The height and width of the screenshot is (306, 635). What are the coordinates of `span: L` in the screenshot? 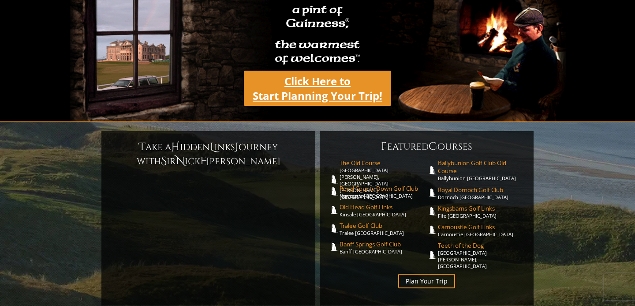 It's located at (212, 147).